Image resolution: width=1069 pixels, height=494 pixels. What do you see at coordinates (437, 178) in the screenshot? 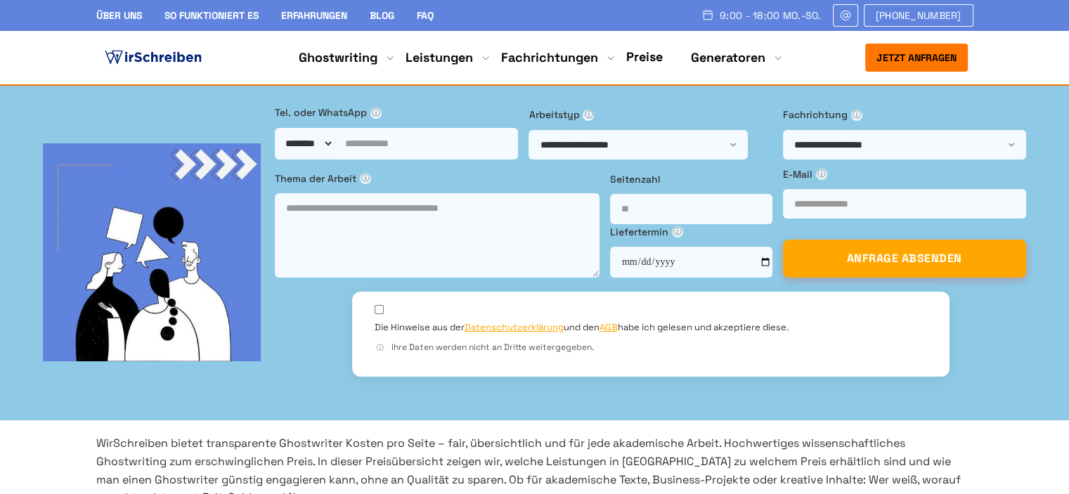
I see `label: Thema der Arbeit` at bounding box center [437, 178].